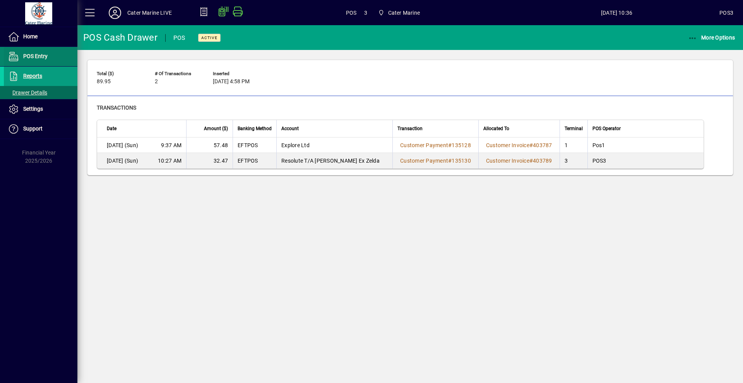 Image resolution: width=743 pixels, height=383 pixels. I want to click on span: More Options, so click(711, 38).